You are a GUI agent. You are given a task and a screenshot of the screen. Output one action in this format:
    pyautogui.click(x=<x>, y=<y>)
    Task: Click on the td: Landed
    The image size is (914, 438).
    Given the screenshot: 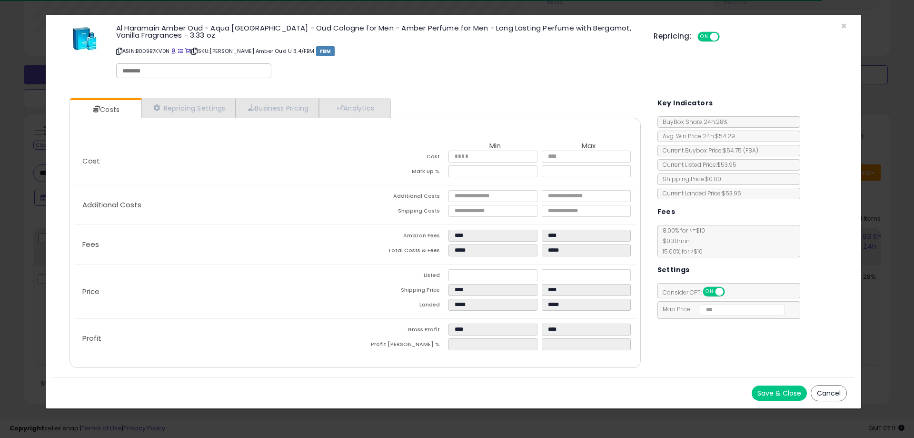 What is the action you would take?
    pyautogui.click(x=402, y=306)
    